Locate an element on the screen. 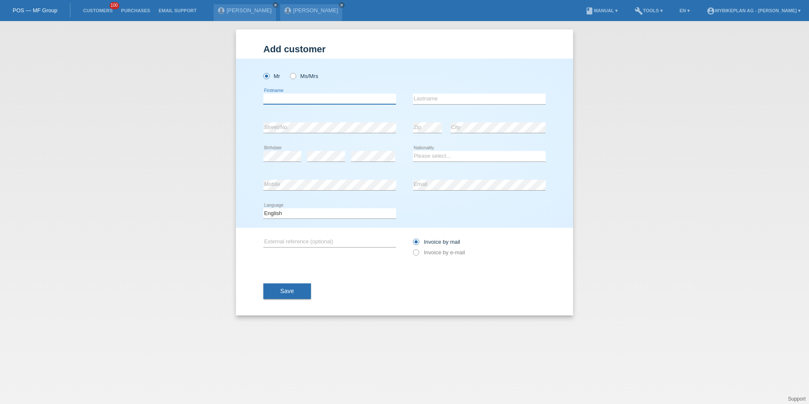  input: Mr is located at coordinates (266, 75).